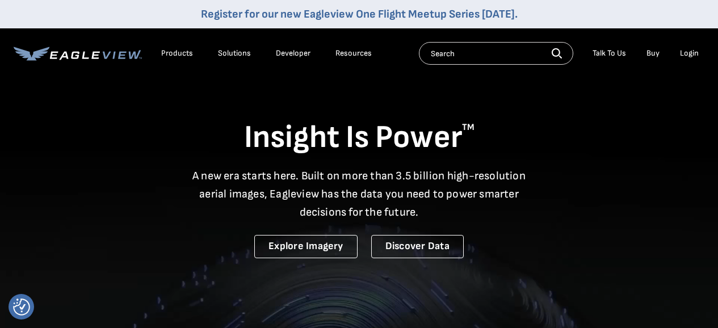 The width and height of the screenshot is (718, 328). Describe the element at coordinates (609, 53) in the screenshot. I see `div: Talk To Us` at that location.